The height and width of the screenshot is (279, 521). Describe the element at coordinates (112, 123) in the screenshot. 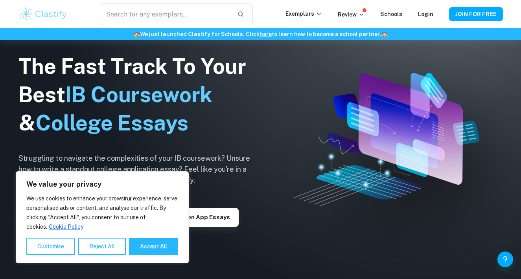

I see `span: College Essays` at that location.